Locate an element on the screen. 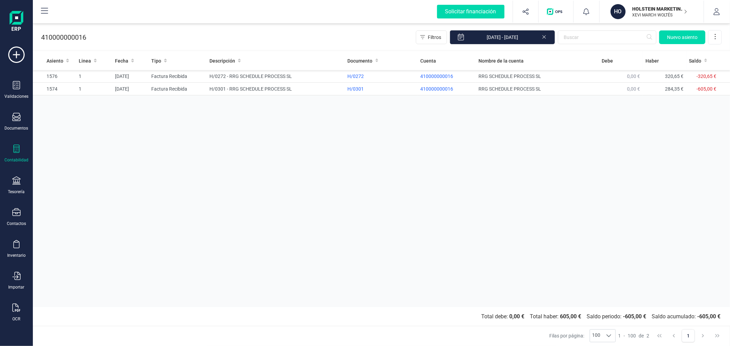 This screenshot has height=346, width=730. div: HO is located at coordinates (618, 12).